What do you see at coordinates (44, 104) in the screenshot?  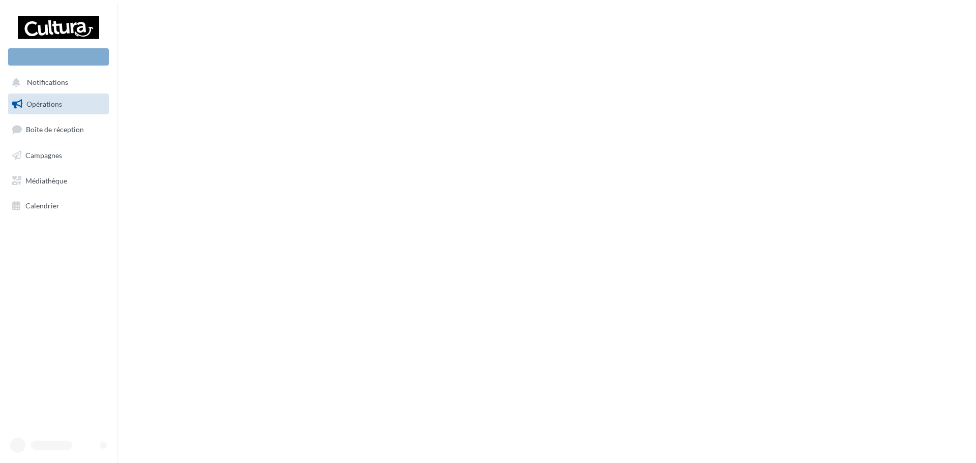 I see `span: Opérations` at bounding box center [44, 104].